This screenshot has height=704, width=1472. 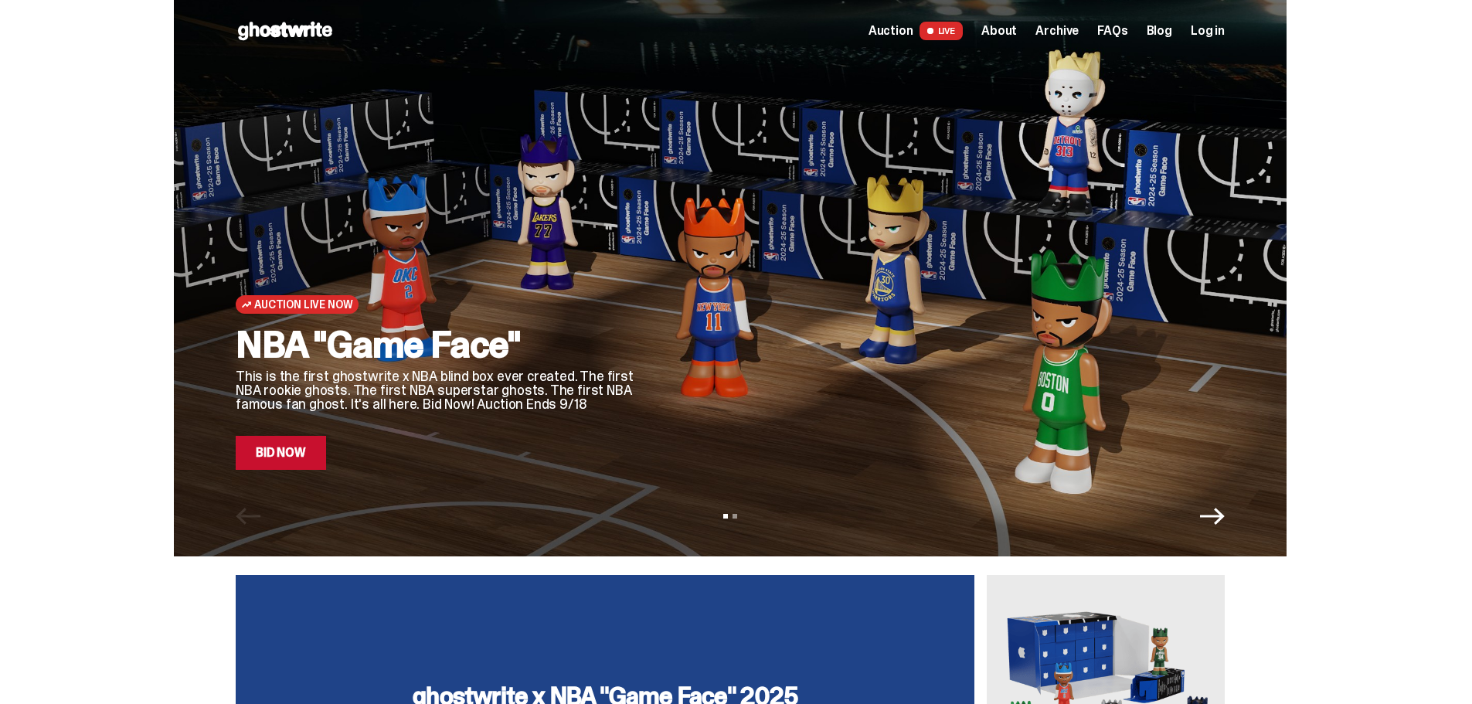 I want to click on span: About, so click(x=999, y=31).